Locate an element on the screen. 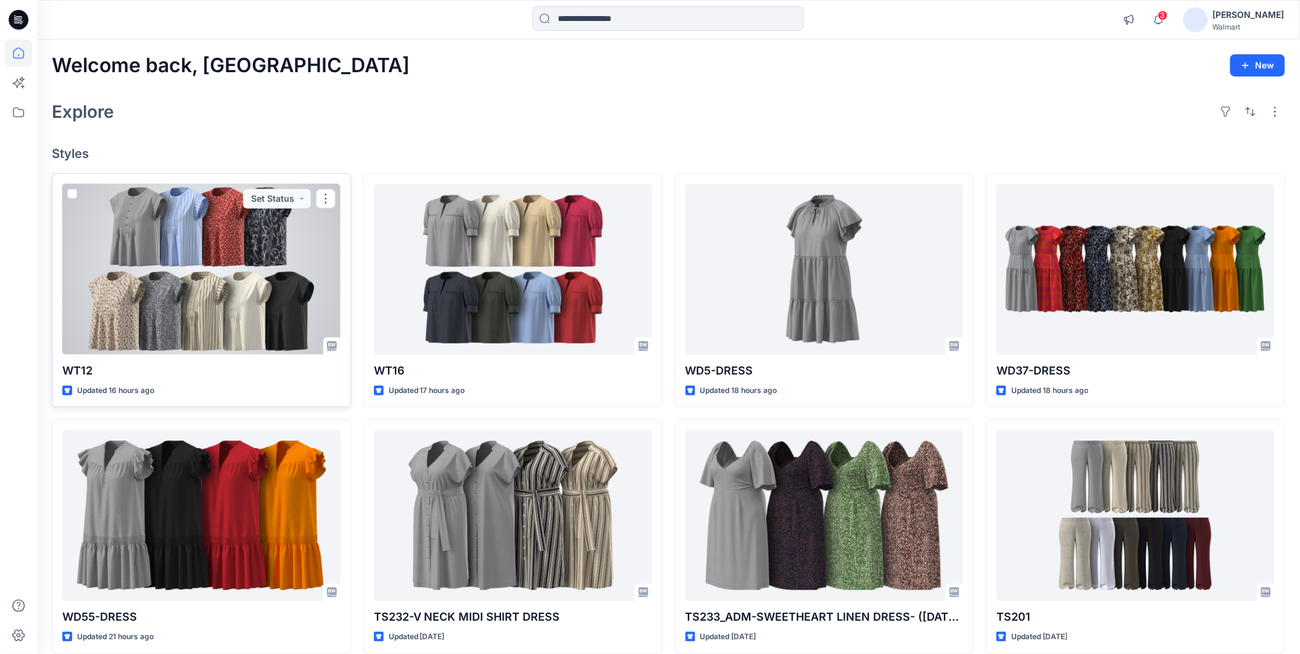 Image resolution: width=1300 pixels, height=654 pixels. p: Updated 16 hours ago is located at coordinates (115, 391).